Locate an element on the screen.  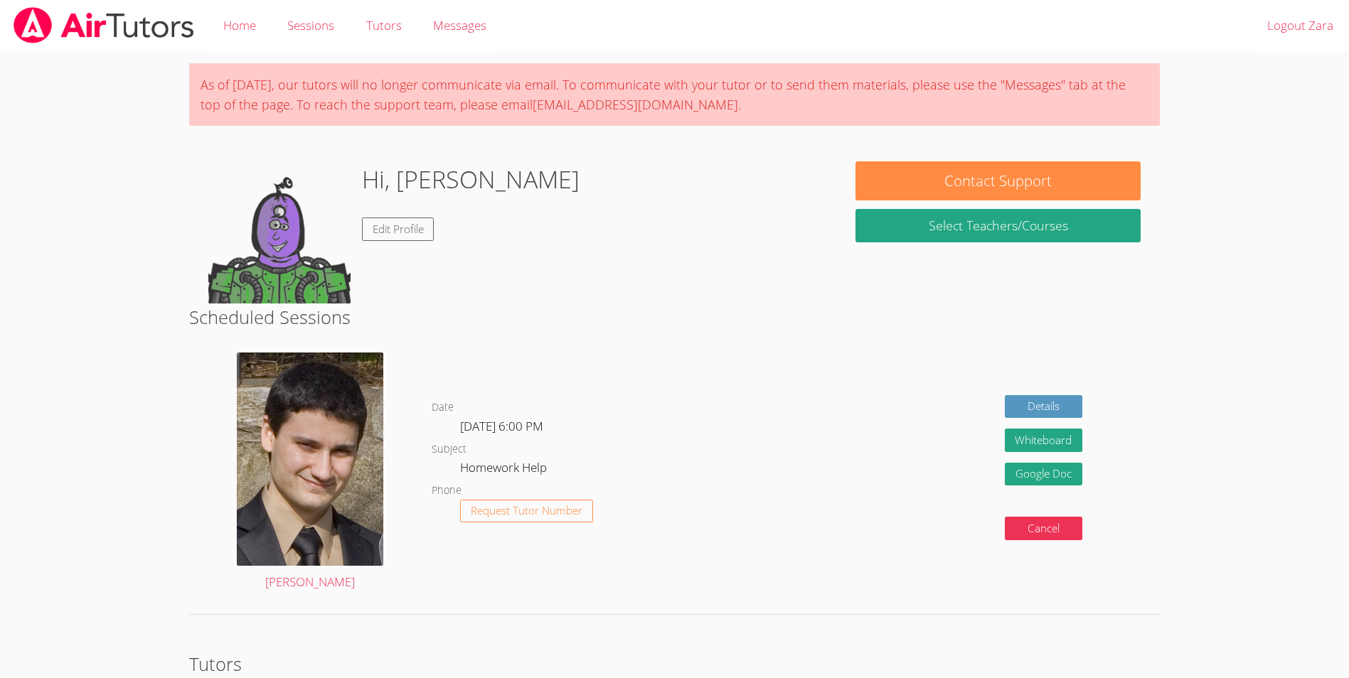
a: Select Teachers/Courses is located at coordinates (998, 225).